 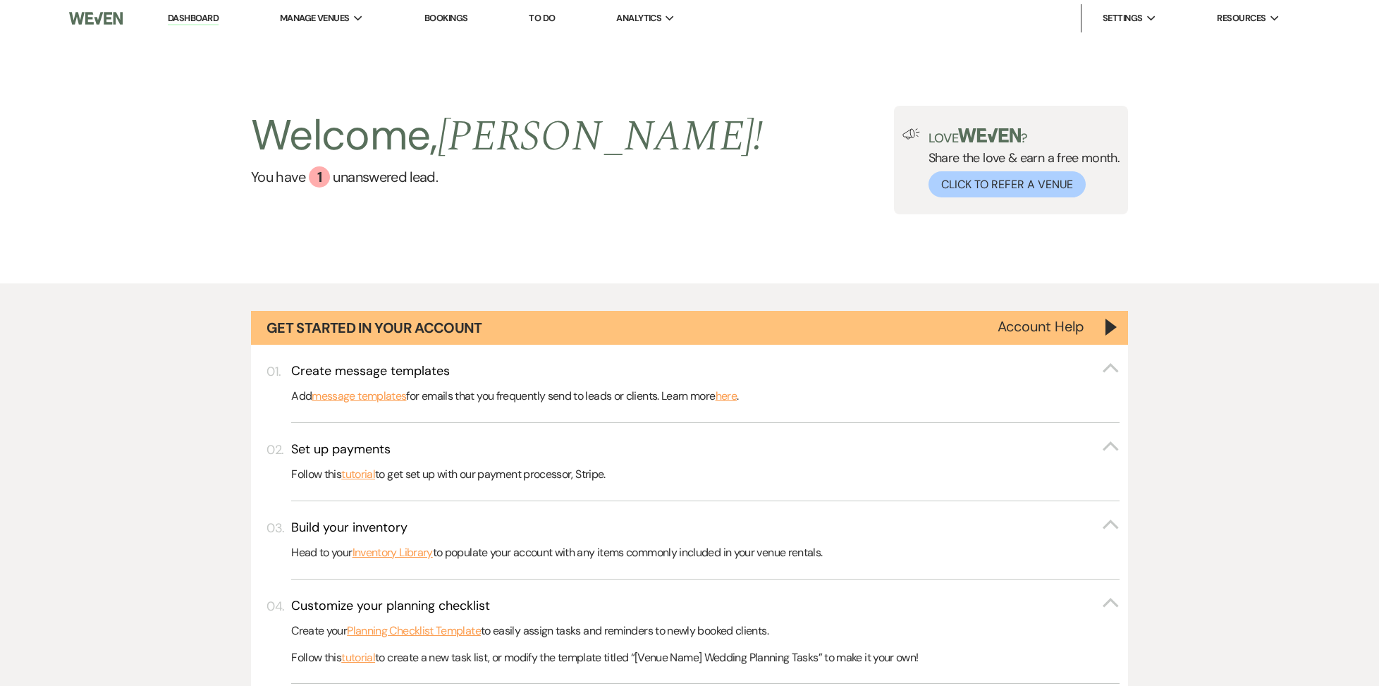 What do you see at coordinates (911, 134) in the screenshot?
I see `img: loud-speaker-illustration.svg` at bounding box center [911, 134].